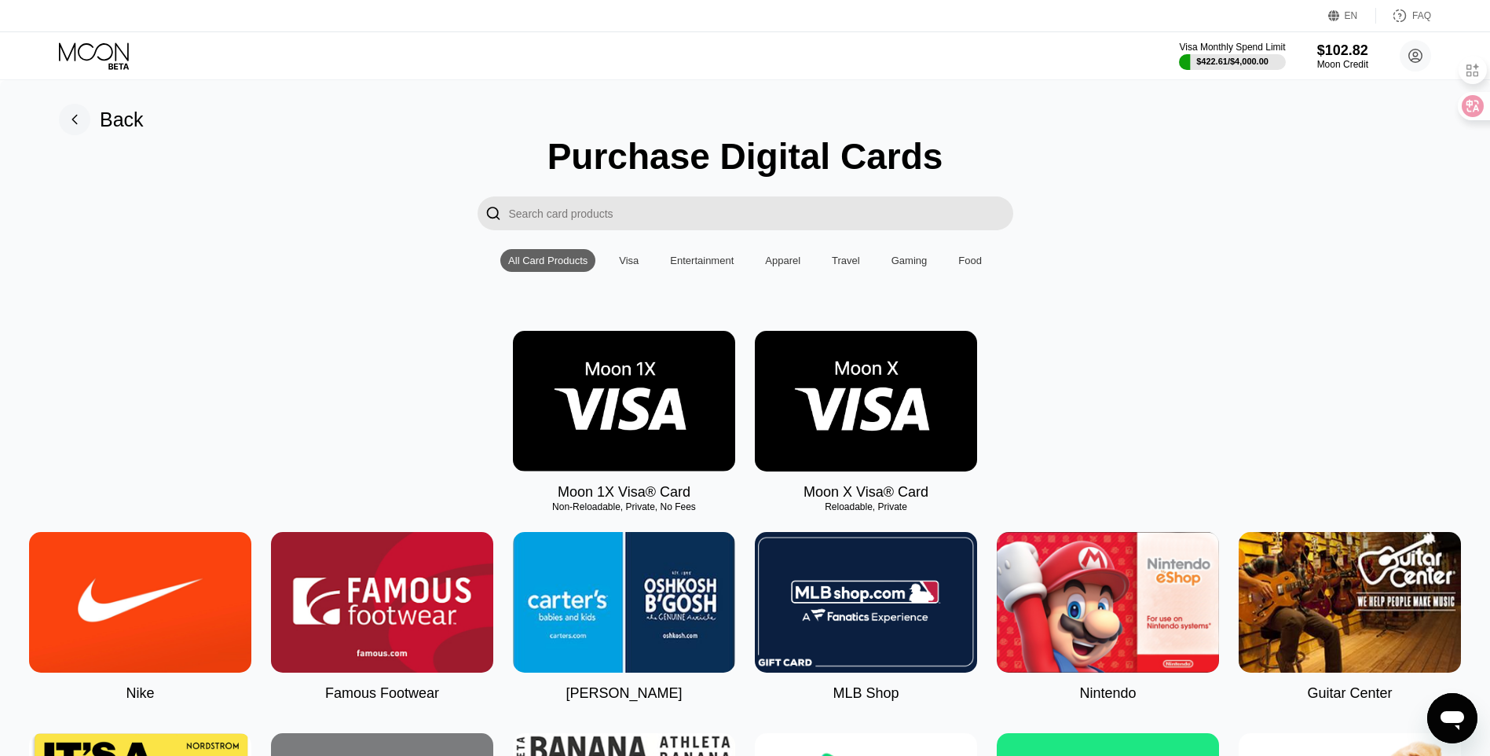 The height and width of the screenshot is (756, 1490). I want to click on div: Nintendo, so click(1108, 693).